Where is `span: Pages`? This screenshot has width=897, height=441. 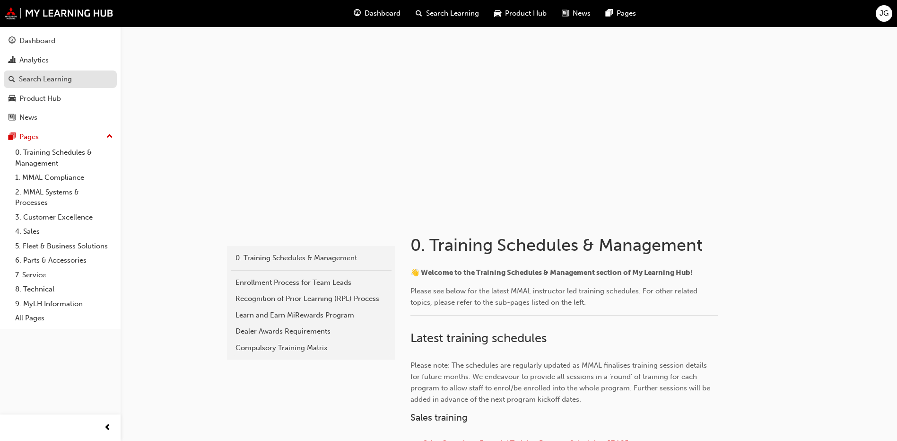
span: Pages is located at coordinates (626, 13).